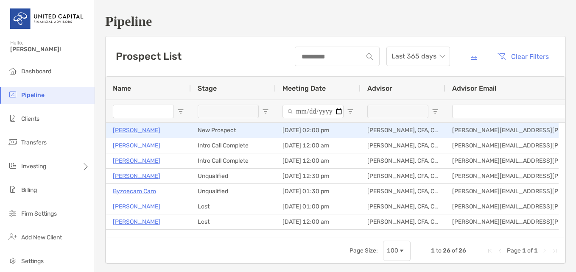 This screenshot has width=576, height=272. I want to click on div: Last Page, so click(555, 251).